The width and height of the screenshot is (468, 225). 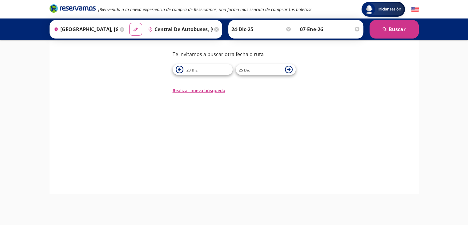 I want to click on input: Buscar Destino, so click(x=179, y=29).